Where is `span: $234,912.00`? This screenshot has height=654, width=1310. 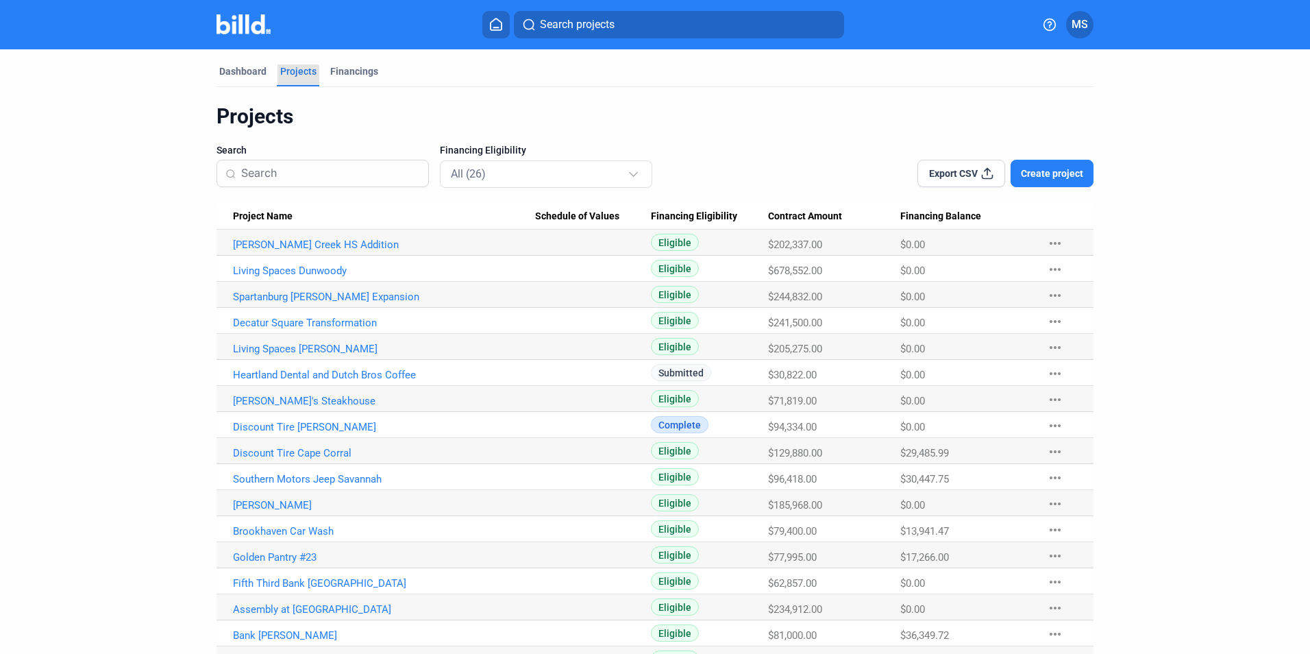 span: $234,912.00 is located at coordinates (795, 609).